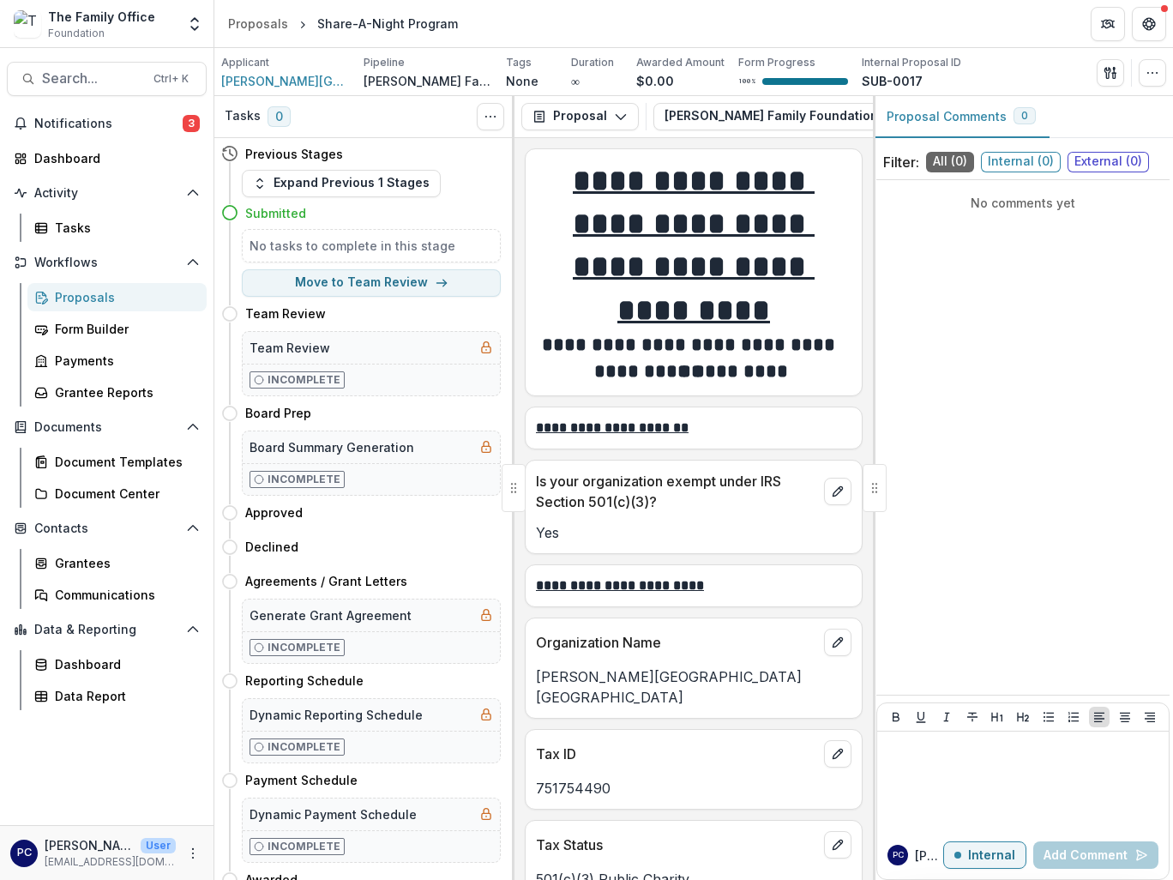 The width and height of the screenshot is (1173, 880). I want to click on p: $0.00, so click(655, 81).